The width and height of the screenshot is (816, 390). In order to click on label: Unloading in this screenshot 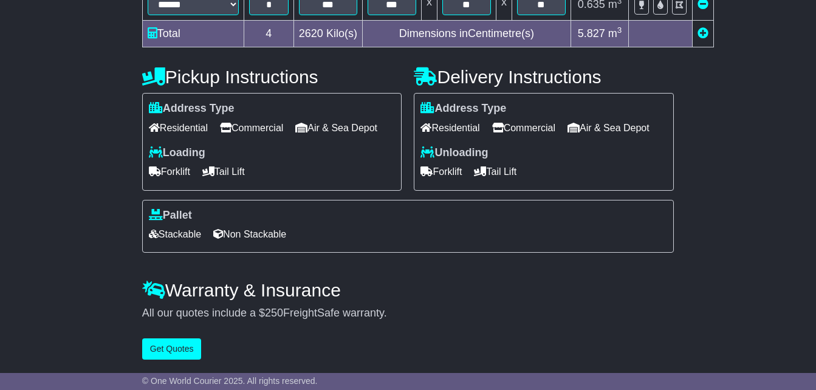, I will do `click(454, 153)`.